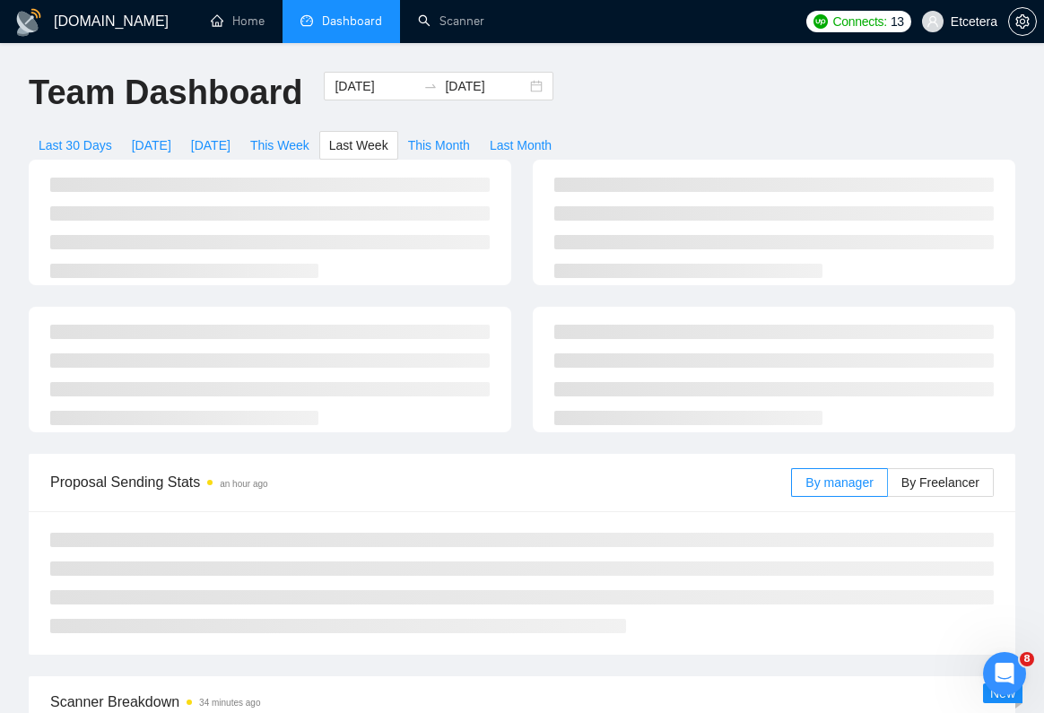 Image resolution: width=1044 pixels, height=713 pixels. I want to click on span: Connects:, so click(860, 22).